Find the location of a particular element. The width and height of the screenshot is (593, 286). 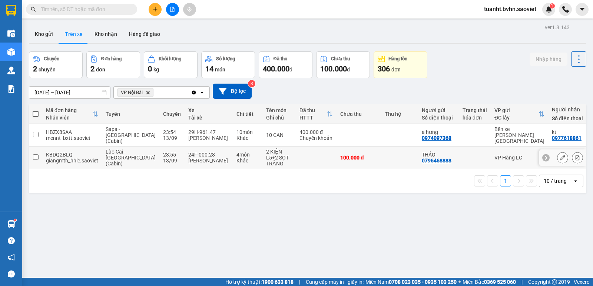

img: logo-vxr is located at coordinates (11, 10).